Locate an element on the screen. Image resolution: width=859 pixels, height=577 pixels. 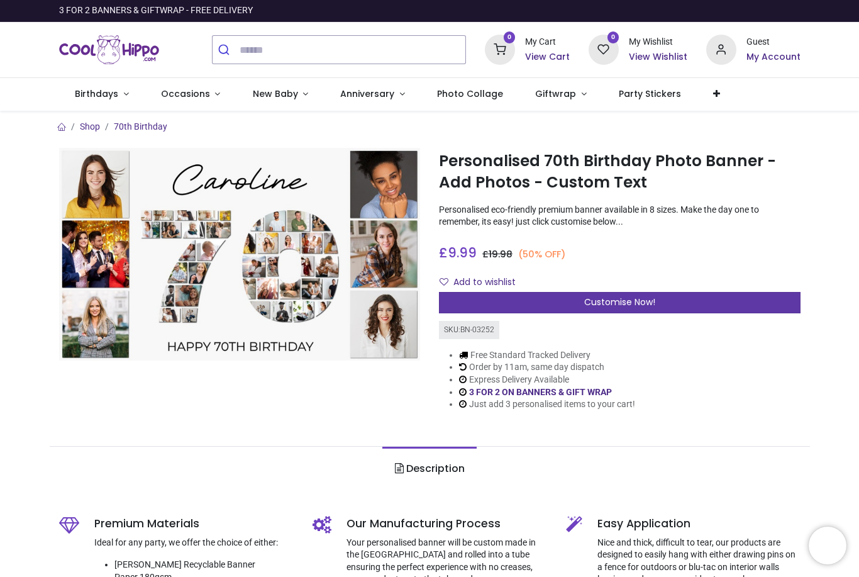
span: New Baby is located at coordinates (275, 94).